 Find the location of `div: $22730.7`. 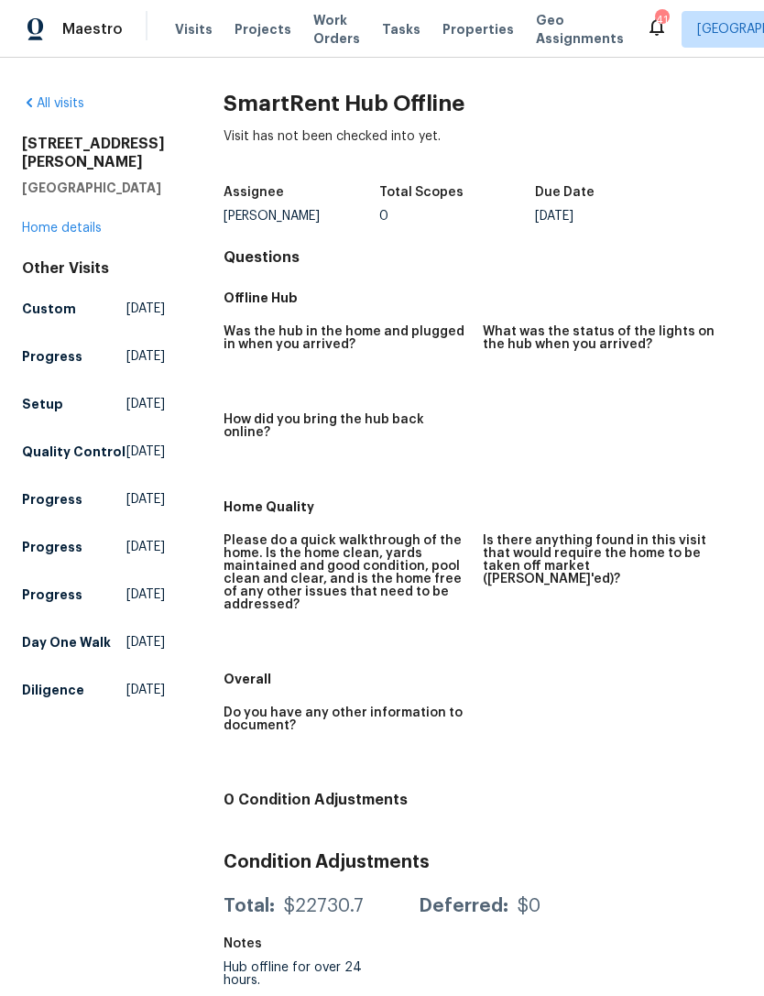

div: $22730.7 is located at coordinates (323, 906).